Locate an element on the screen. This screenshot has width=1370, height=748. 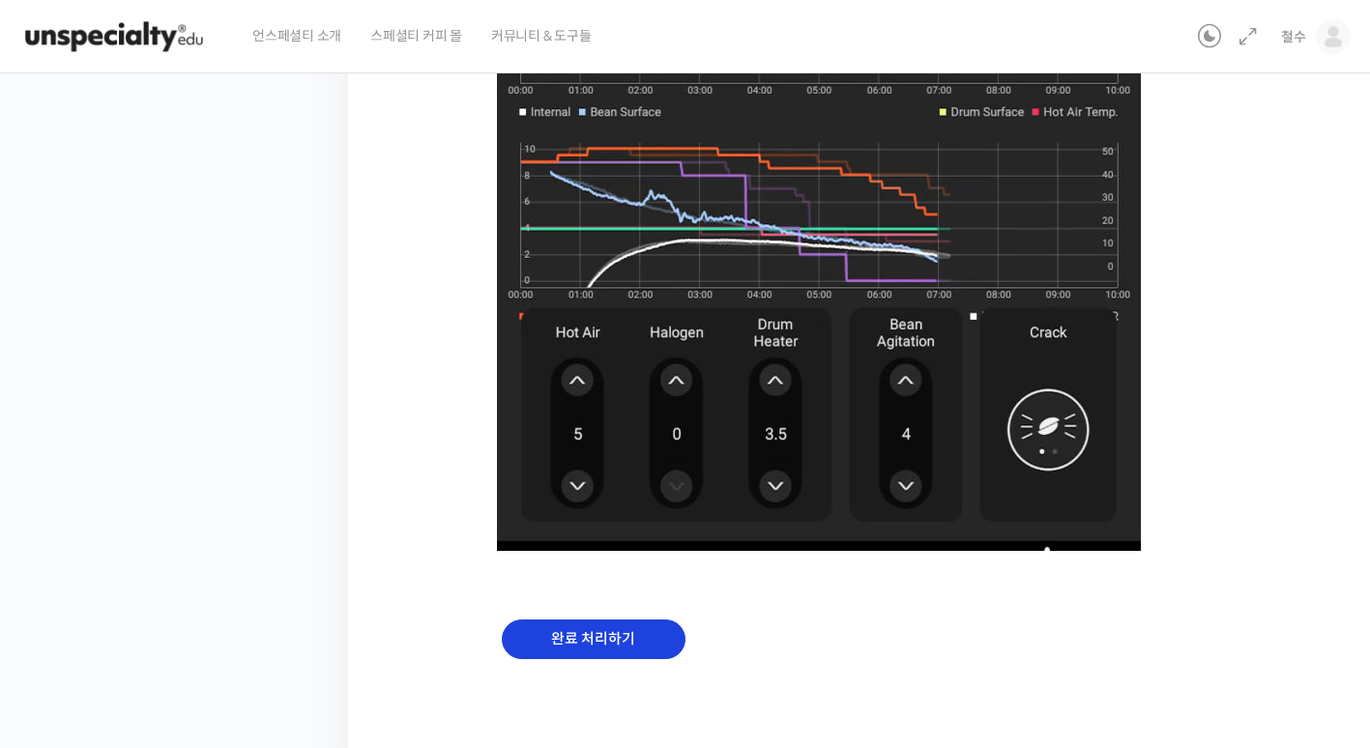
a: 설정 is located at coordinates (310, 612).